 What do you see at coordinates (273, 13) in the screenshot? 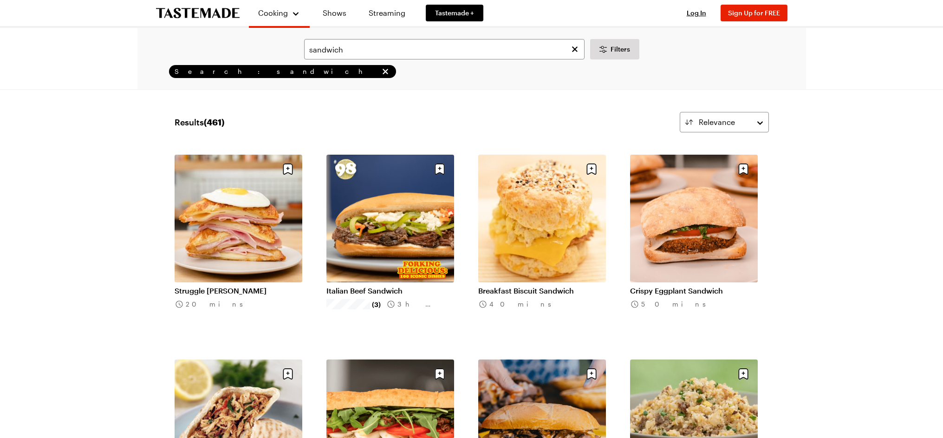
I see `span: Cooking` at bounding box center [273, 13].